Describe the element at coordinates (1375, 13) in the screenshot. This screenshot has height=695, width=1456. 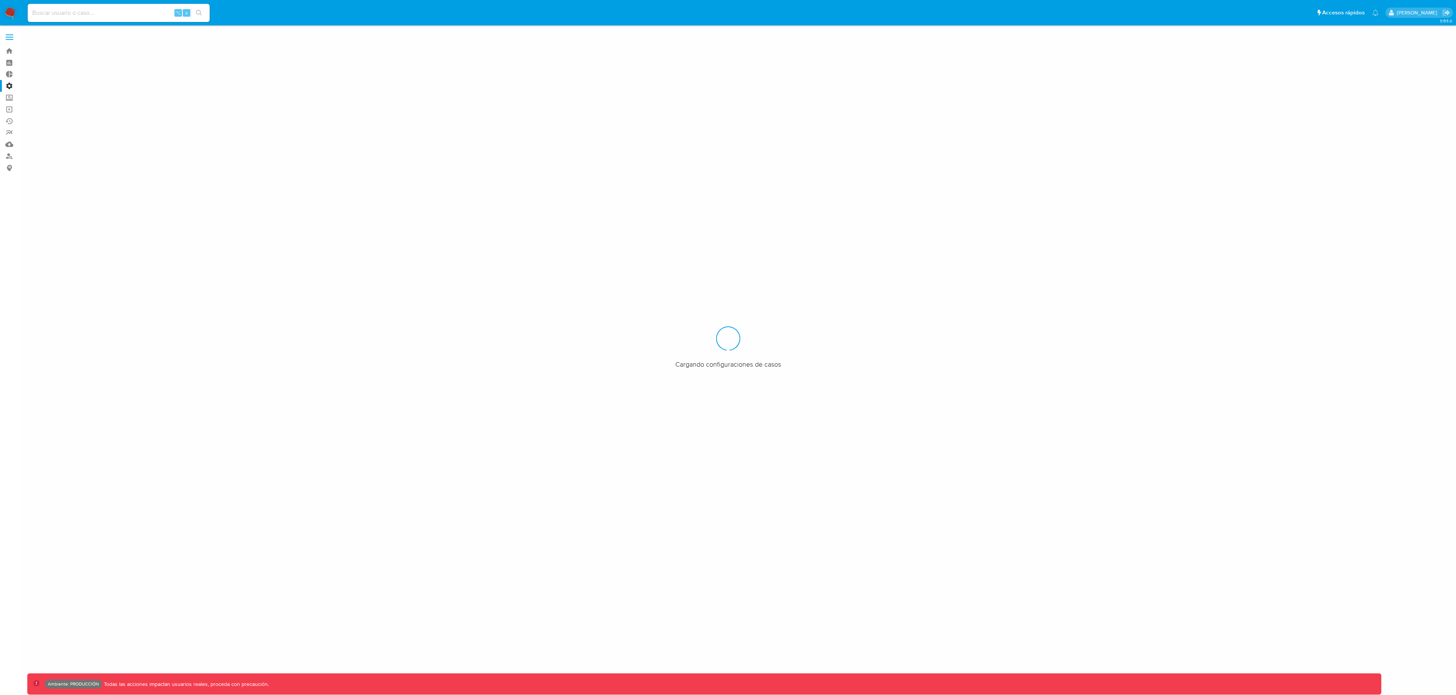
I see `a: Notificaciones` at that location.